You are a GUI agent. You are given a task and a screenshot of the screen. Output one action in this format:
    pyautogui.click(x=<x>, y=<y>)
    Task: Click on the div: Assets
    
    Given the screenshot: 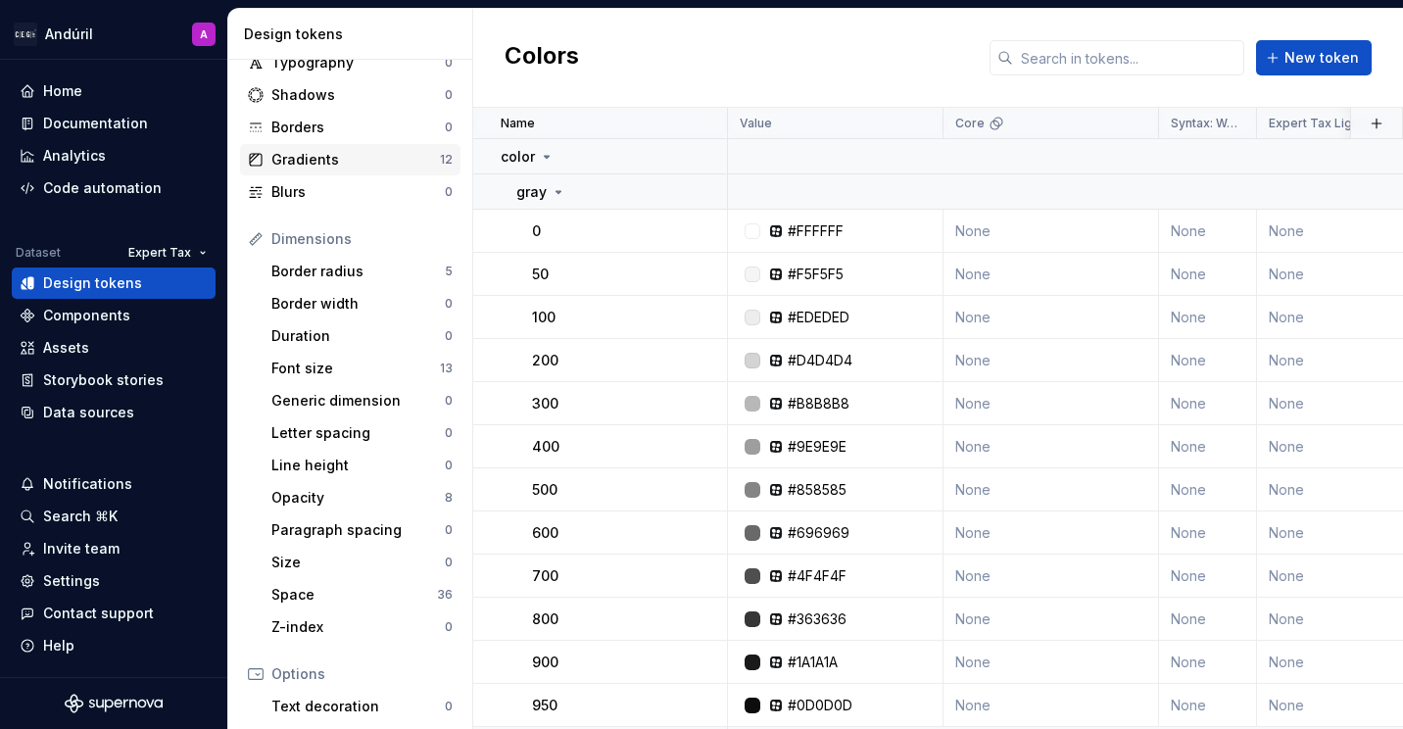 What is the action you would take?
    pyautogui.click(x=66, y=348)
    